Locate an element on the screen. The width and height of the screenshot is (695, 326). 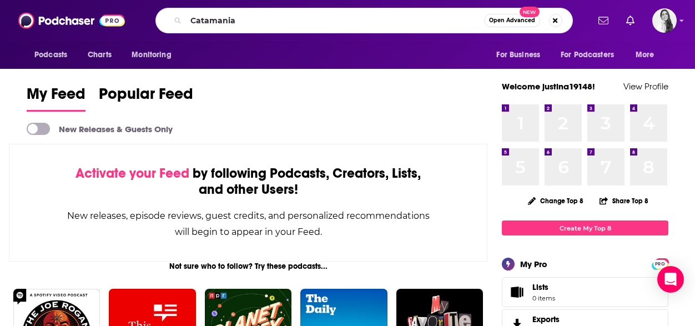
span: For Podcasters is located at coordinates (587, 55).